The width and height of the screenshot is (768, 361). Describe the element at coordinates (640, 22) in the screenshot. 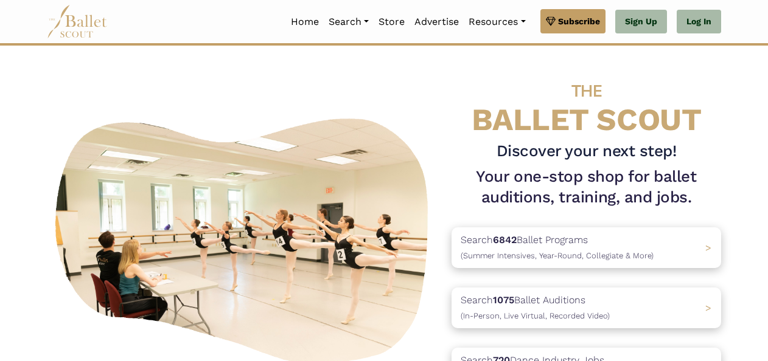

I see `a: Sign Up` at that location.